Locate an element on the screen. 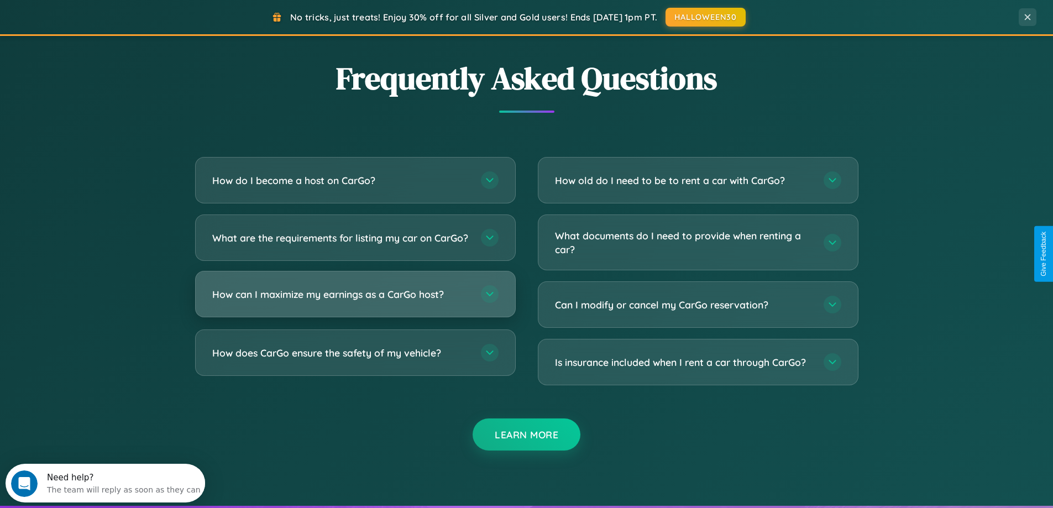  h2: Frequently Asked Questions is located at coordinates (527, 78).